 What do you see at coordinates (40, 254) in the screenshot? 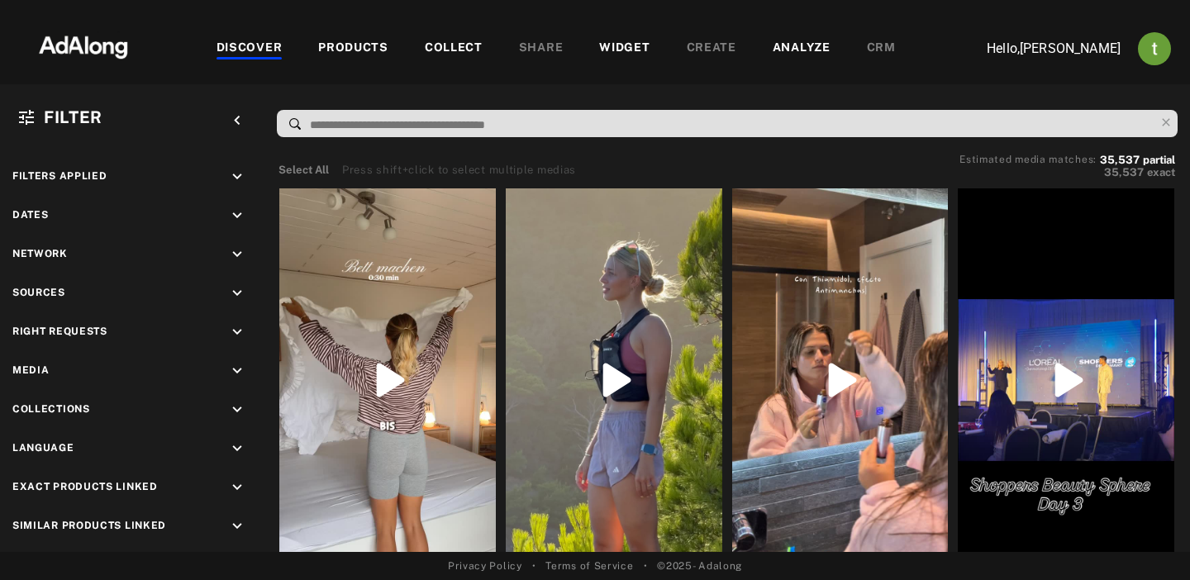
I see `span: Network` at bounding box center [40, 254].